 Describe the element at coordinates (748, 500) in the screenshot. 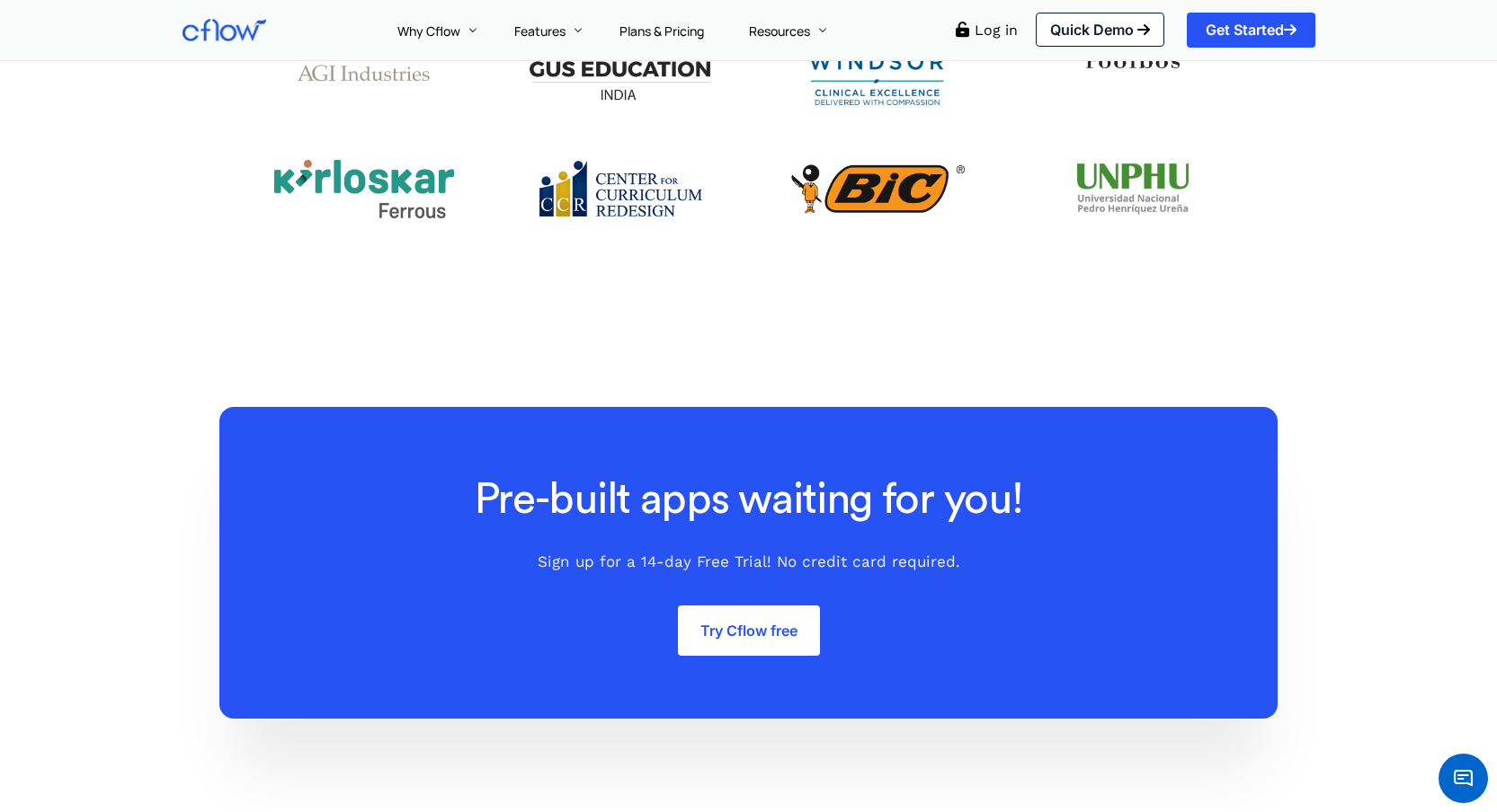

I see `h2: Pre-built apps waiting for you!` at that location.